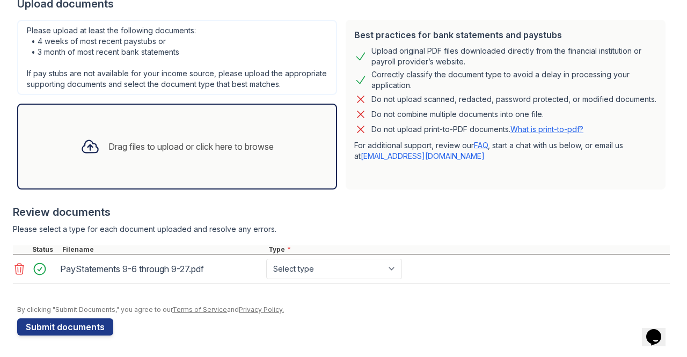  Describe the element at coordinates (344, 310) in the screenshot. I see `div: By clicking "Submit Documents," you agree to our and` at that location.